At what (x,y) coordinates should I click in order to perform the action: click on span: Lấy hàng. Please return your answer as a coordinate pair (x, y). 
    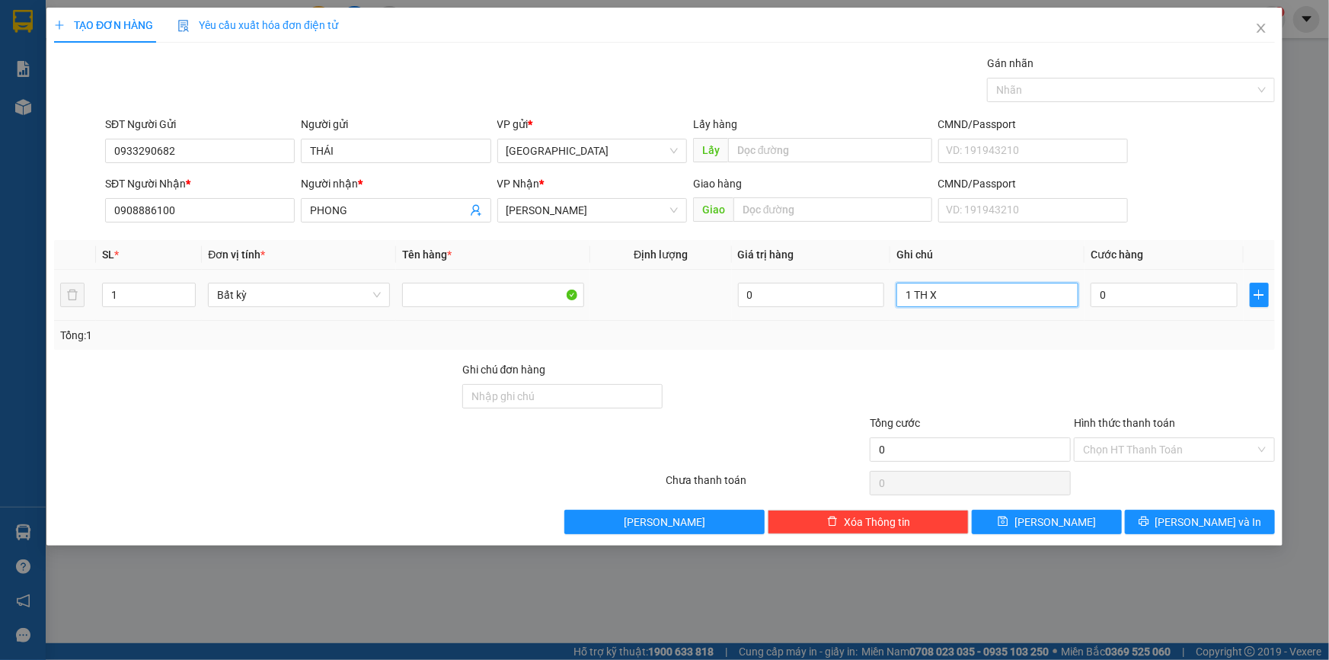
    Looking at the image, I should click on (715, 124).